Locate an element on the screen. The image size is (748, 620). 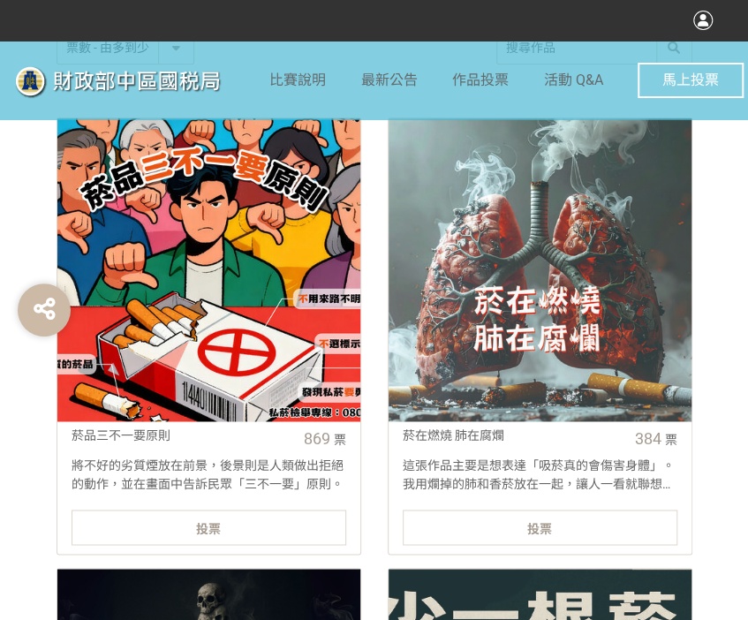
span: 869 is located at coordinates (317, 438).